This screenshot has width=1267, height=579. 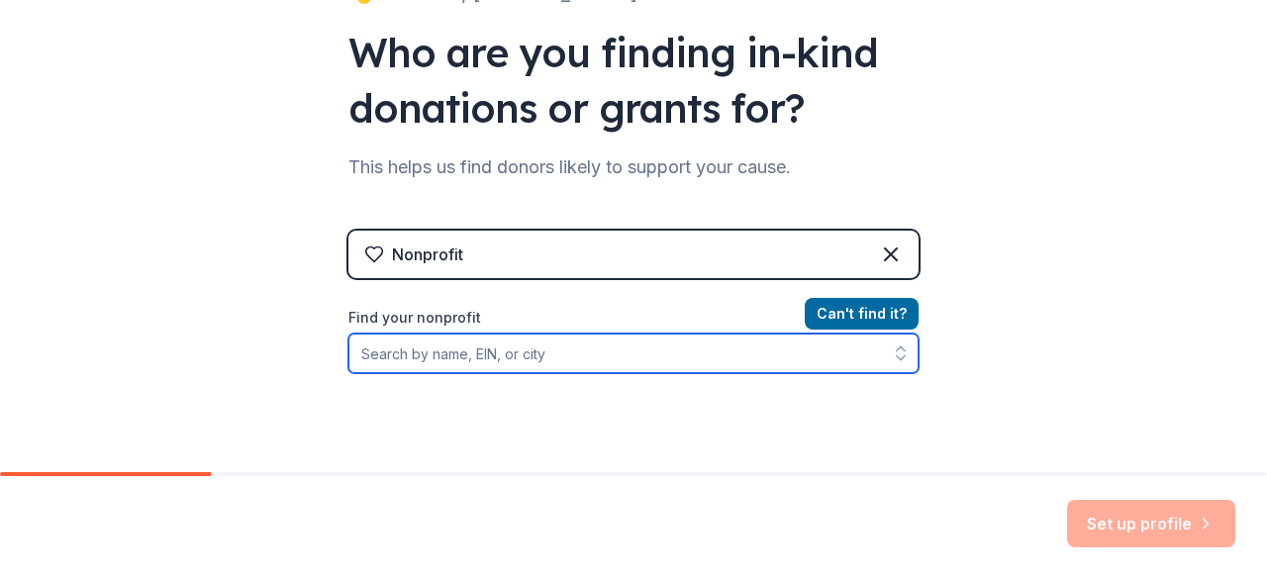 I want to click on input: Search by name, EIN, or city, so click(x=633, y=353).